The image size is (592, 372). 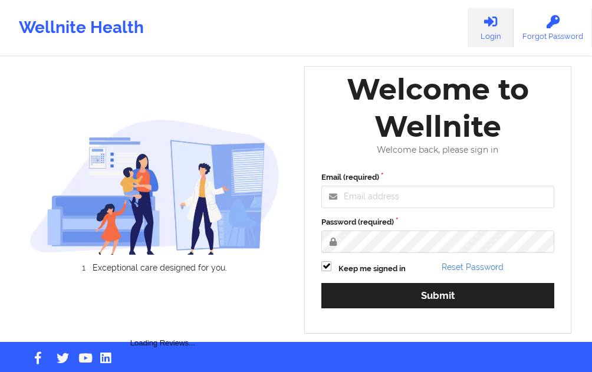 I want to click on label: Password (required), so click(x=438, y=222).